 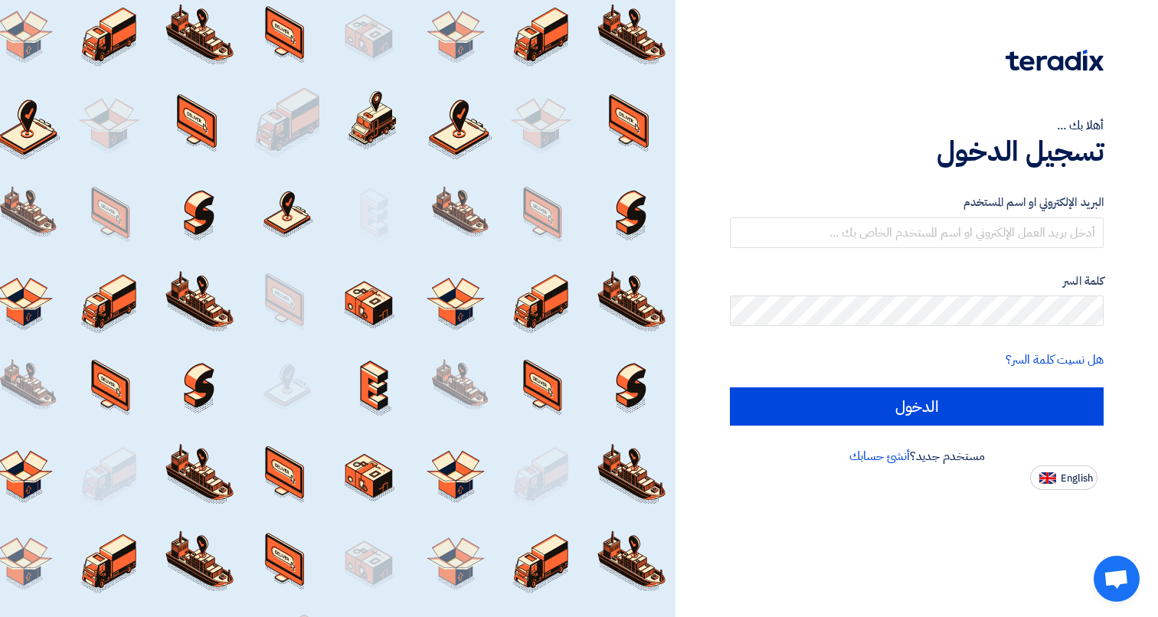 I want to click on div: أهلا بك ..., so click(x=916, y=126).